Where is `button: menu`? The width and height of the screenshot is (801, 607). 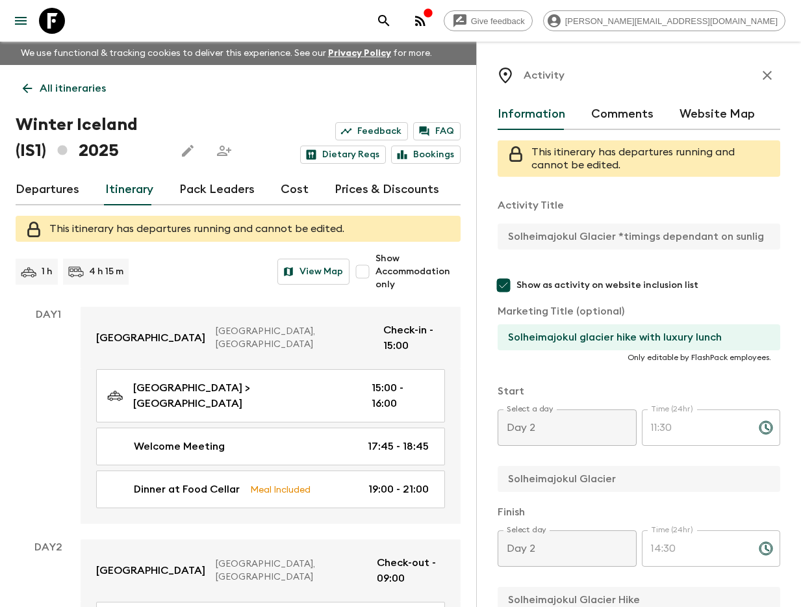 button: menu is located at coordinates (21, 21).